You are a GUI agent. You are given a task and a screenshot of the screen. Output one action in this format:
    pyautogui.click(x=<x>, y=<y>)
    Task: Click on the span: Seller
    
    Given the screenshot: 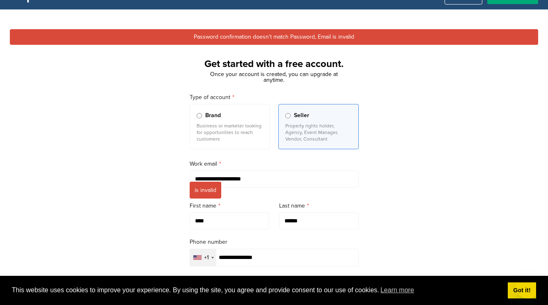 What is the action you would take?
    pyautogui.click(x=301, y=115)
    